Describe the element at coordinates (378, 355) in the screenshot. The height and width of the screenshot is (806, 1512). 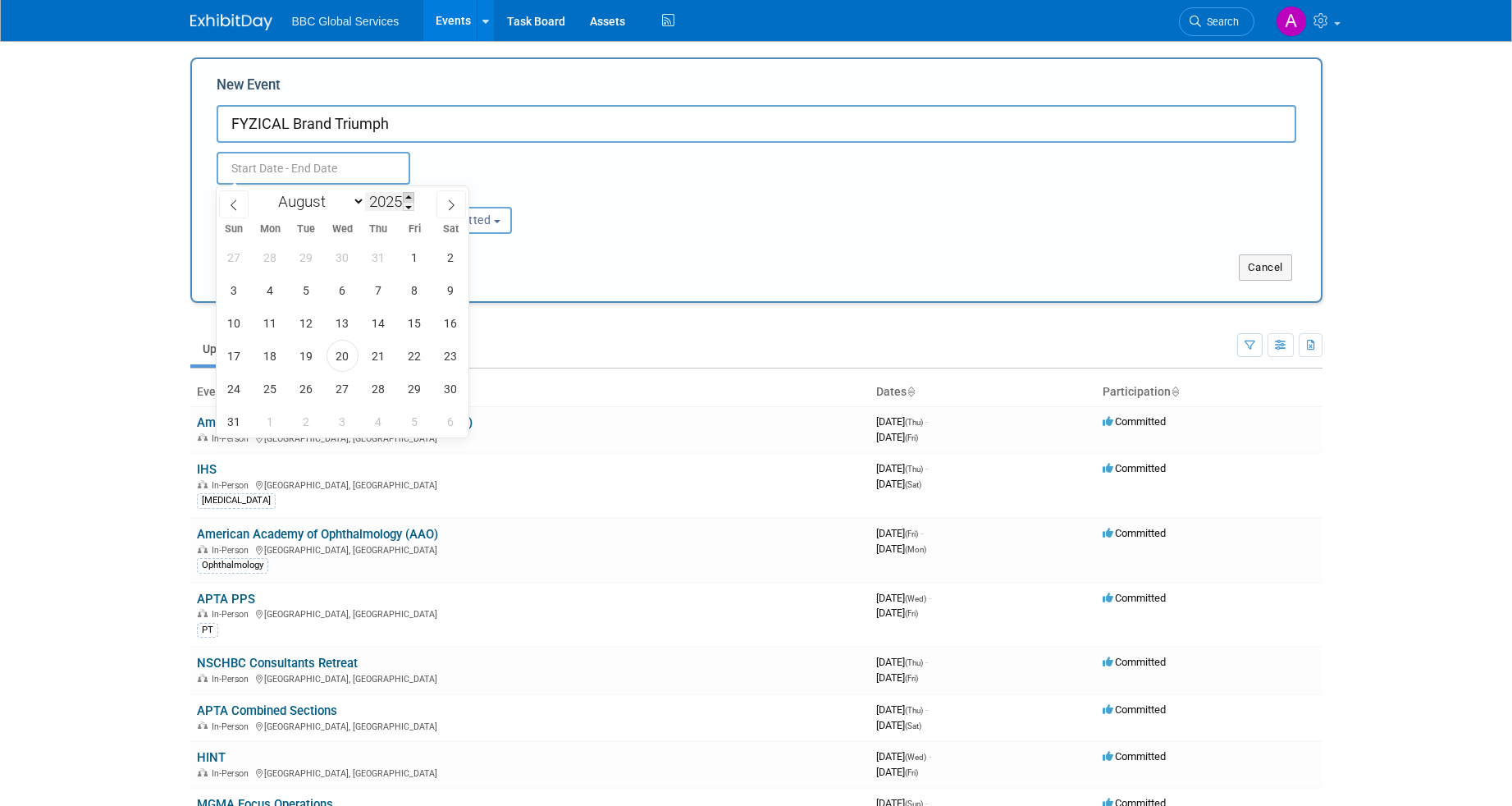
I see `span: August 21, 2025` at that location.